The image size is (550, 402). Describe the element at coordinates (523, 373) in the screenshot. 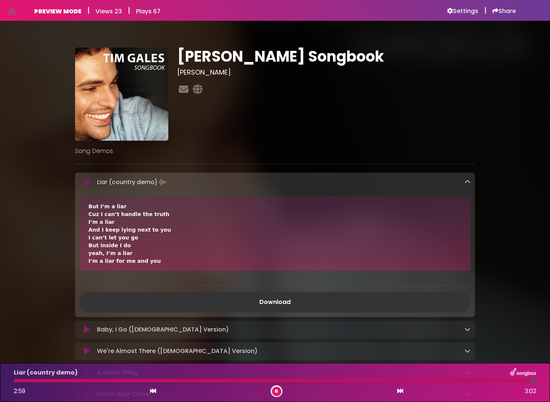

I see `img: songbox-logo-white.png` at that location.